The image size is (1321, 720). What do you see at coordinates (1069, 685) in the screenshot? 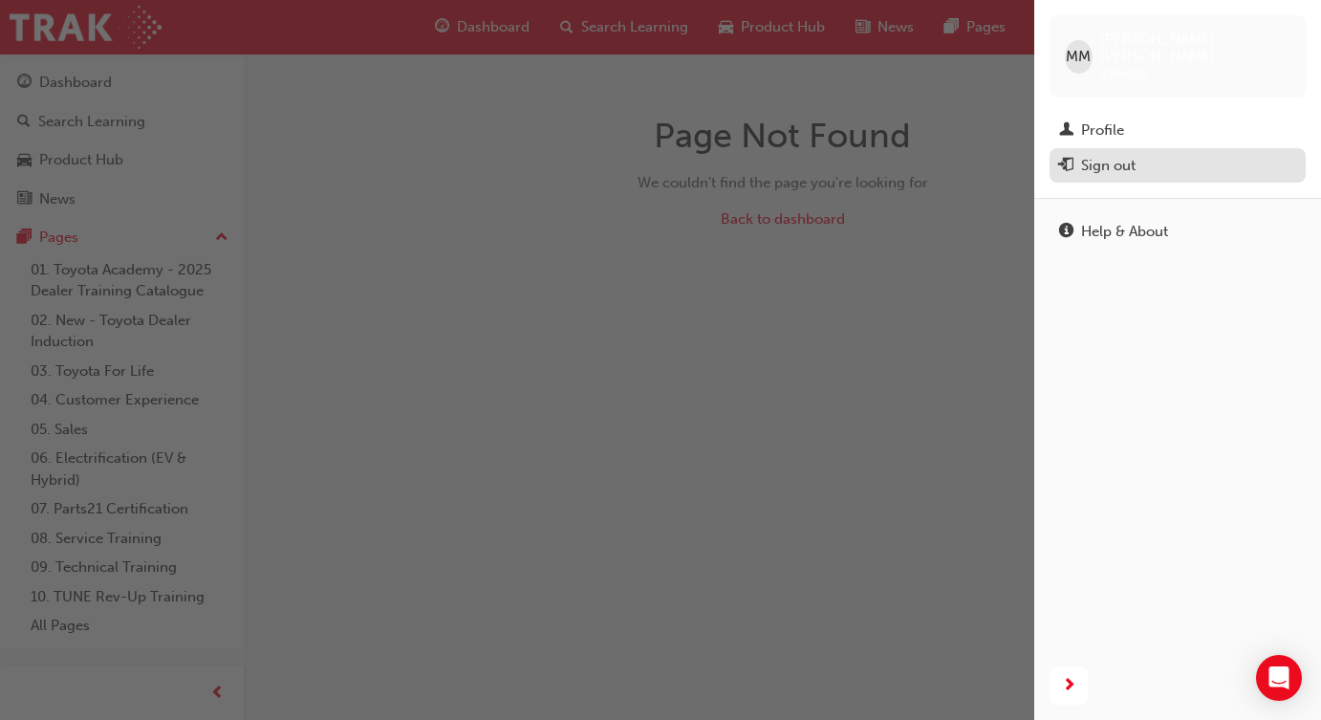
I see `span: next-icon` at bounding box center [1069, 685].